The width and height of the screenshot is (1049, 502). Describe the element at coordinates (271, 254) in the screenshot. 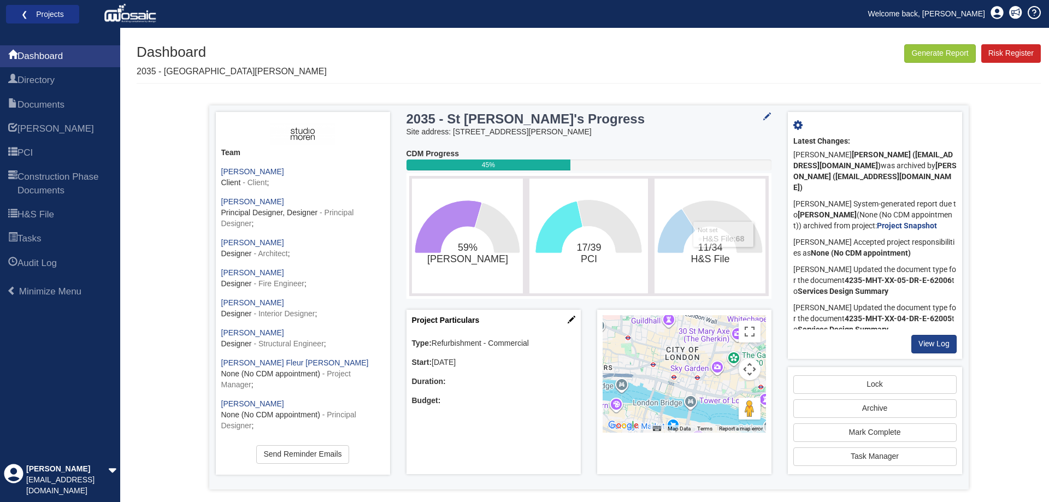

I see `span: - Architect` at that location.